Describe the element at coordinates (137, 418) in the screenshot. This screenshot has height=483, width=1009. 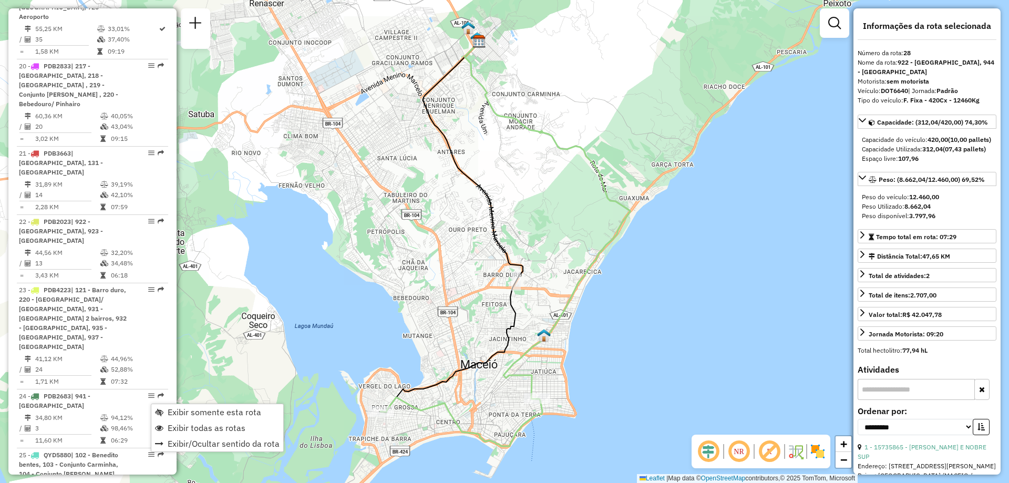
I see `td: 94,12%` at that location.